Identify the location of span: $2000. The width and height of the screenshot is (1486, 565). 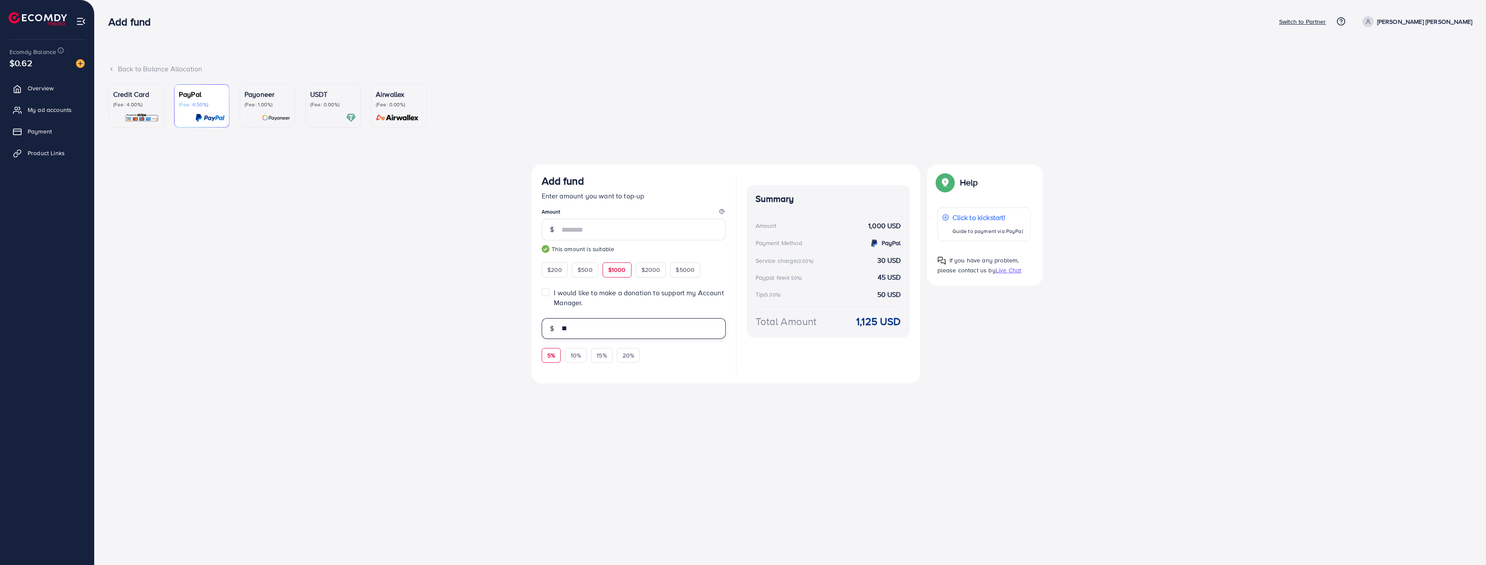
(651, 270).